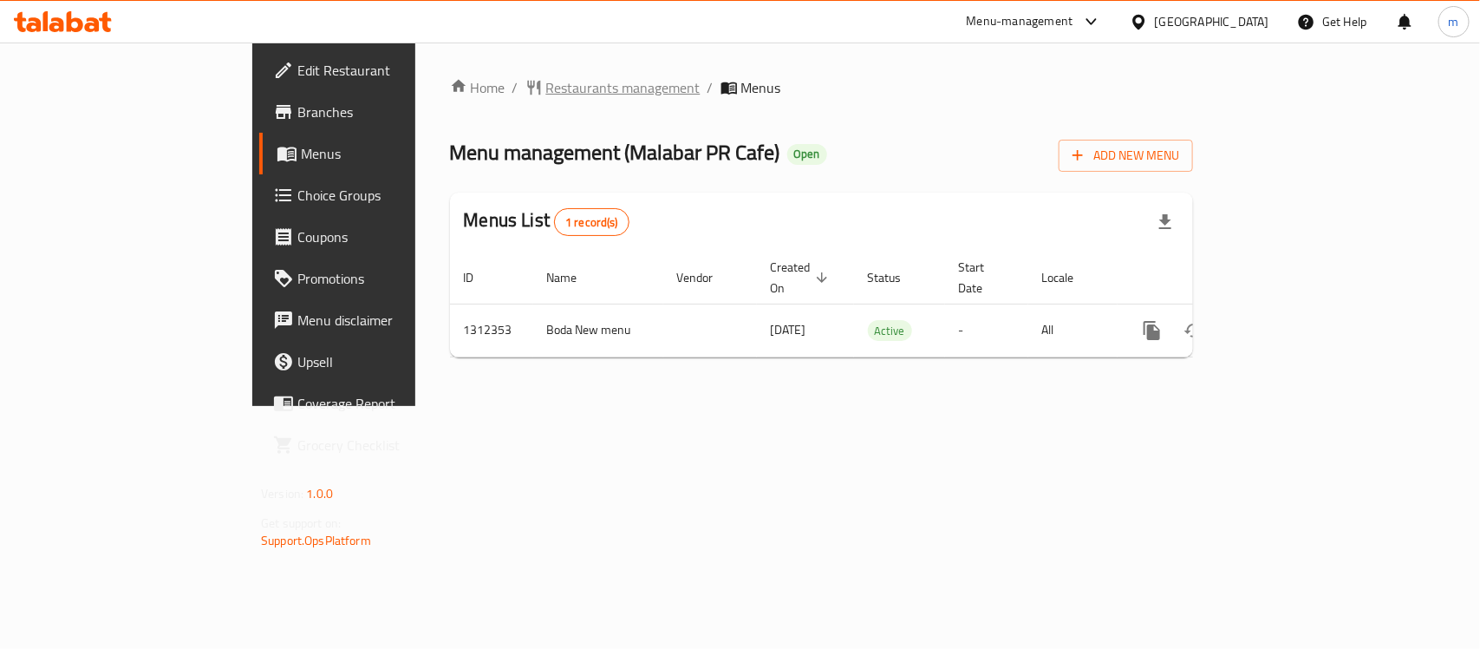 This screenshot has height=649, width=1480. What do you see at coordinates (379, 278) in the screenshot?
I see `a: Promotions` at bounding box center [379, 278].